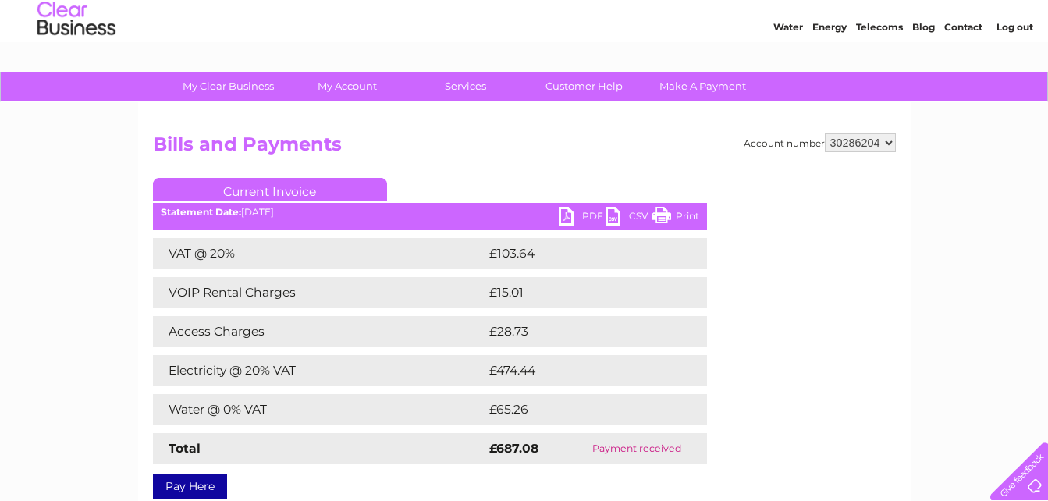  I want to click on a: Print, so click(676, 218).